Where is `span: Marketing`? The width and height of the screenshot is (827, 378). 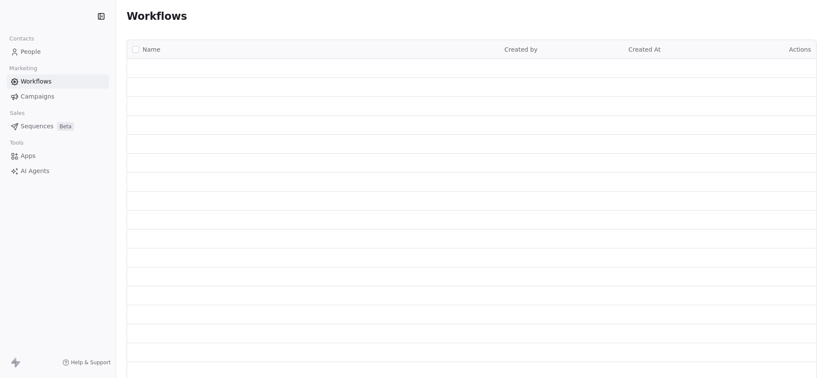
span: Marketing is located at coordinates (23, 69).